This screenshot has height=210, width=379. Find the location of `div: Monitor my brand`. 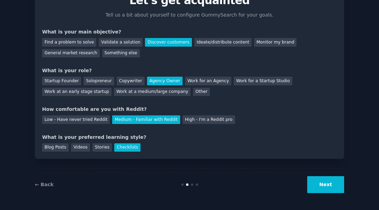

div: Monitor my brand is located at coordinates (275, 42).